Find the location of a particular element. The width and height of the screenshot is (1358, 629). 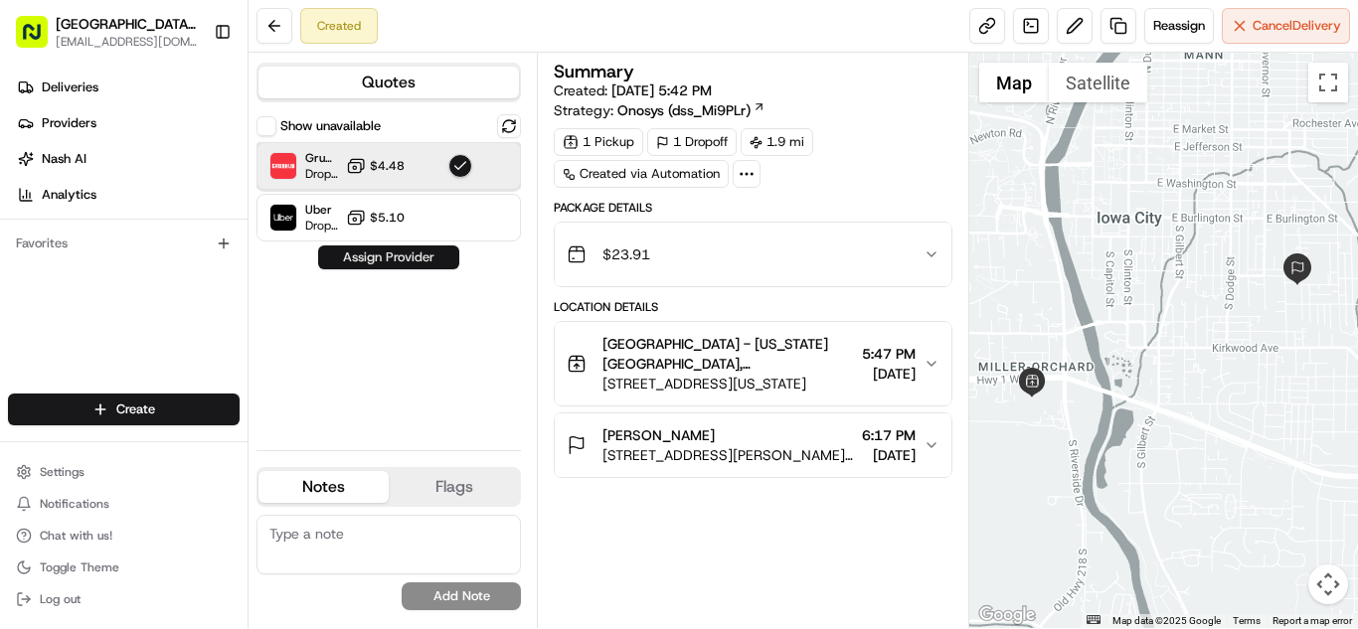

div: Strategy: is located at coordinates (659, 110).